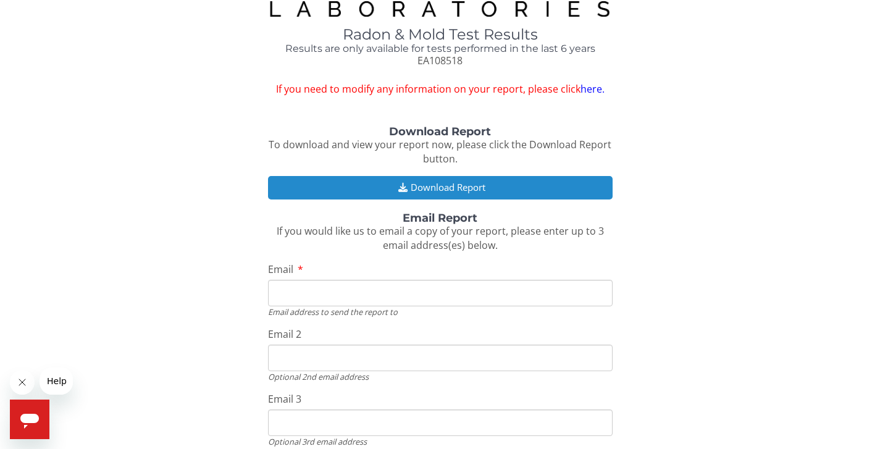 The image size is (880, 449). What do you see at coordinates (440, 61) in the screenshot?
I see `span: EA108518` at bounding box center [440, 61].